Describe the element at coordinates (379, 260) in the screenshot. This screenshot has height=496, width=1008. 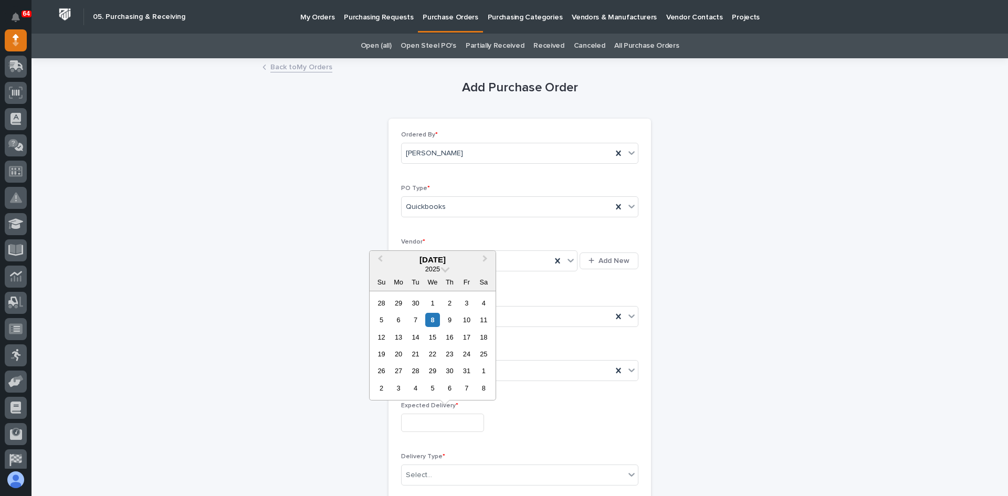
I see `button: Previous Month` at that location.